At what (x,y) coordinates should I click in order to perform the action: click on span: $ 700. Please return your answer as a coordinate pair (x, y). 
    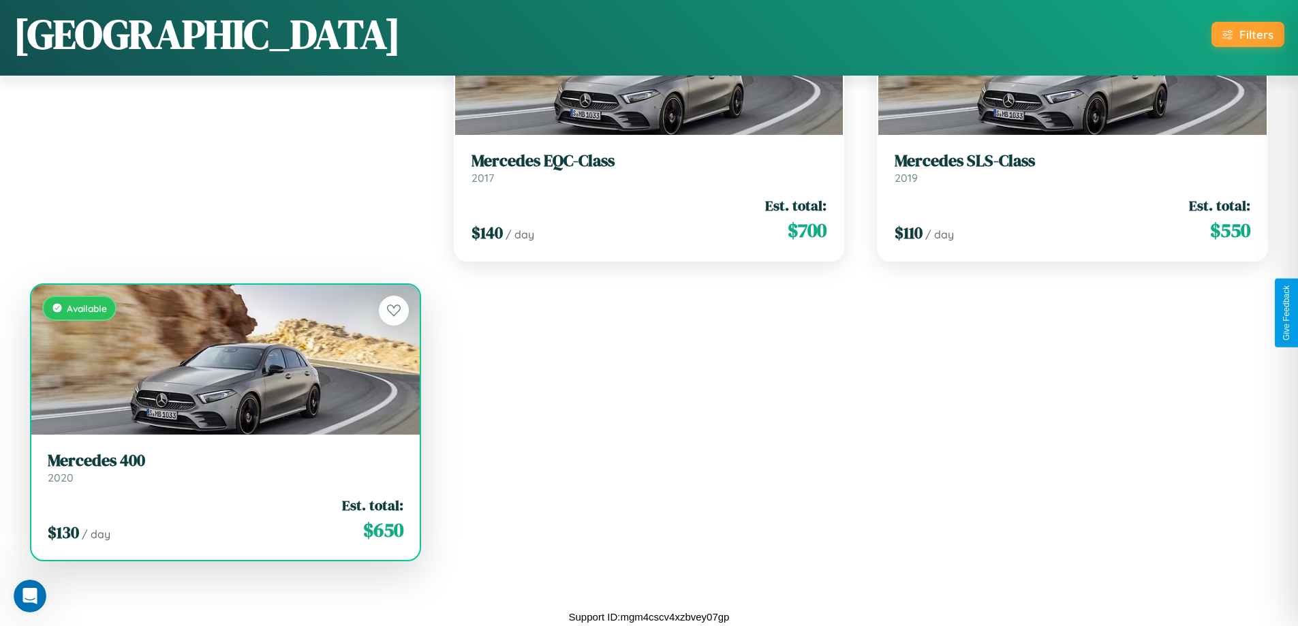
    Looking at the image, I should click on (807, 230).